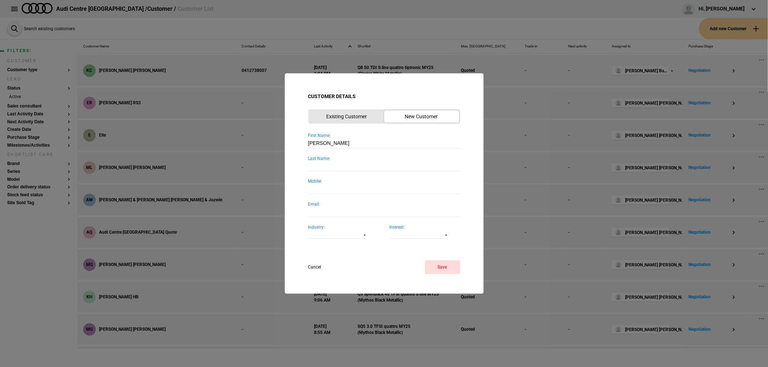 This screenshot has width=768, height=367. I want to click on button: New Customer, so click(421, 117).